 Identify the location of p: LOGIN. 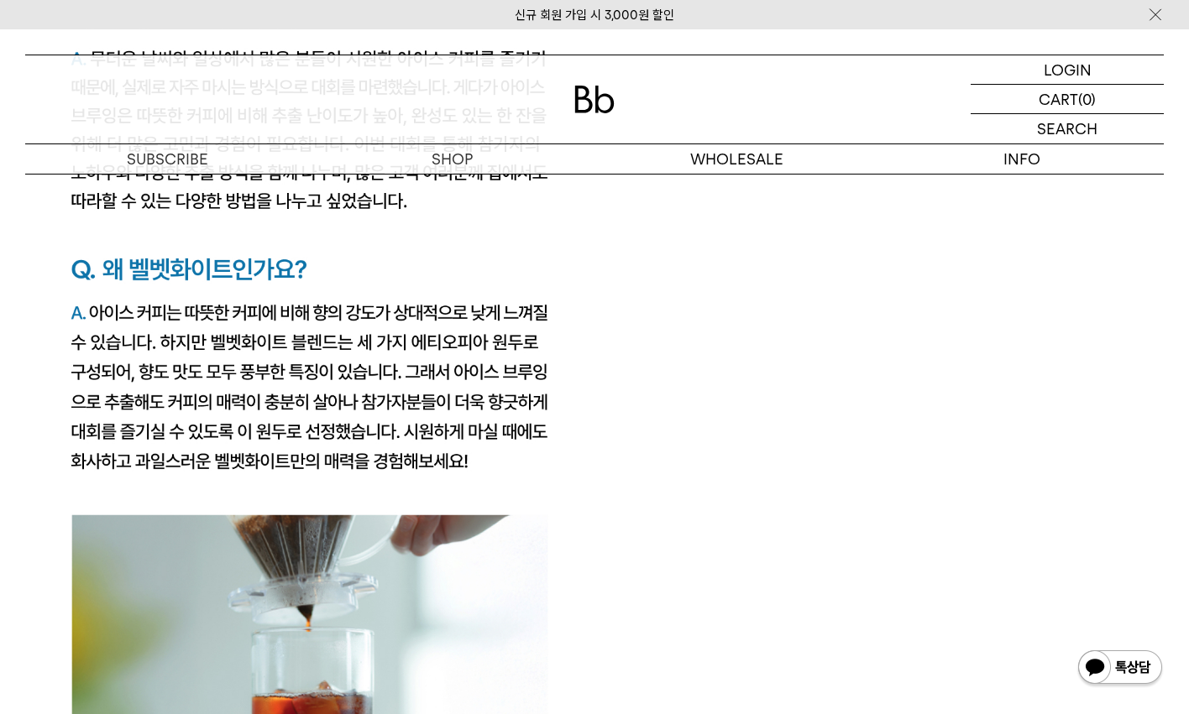
(1067, 70).